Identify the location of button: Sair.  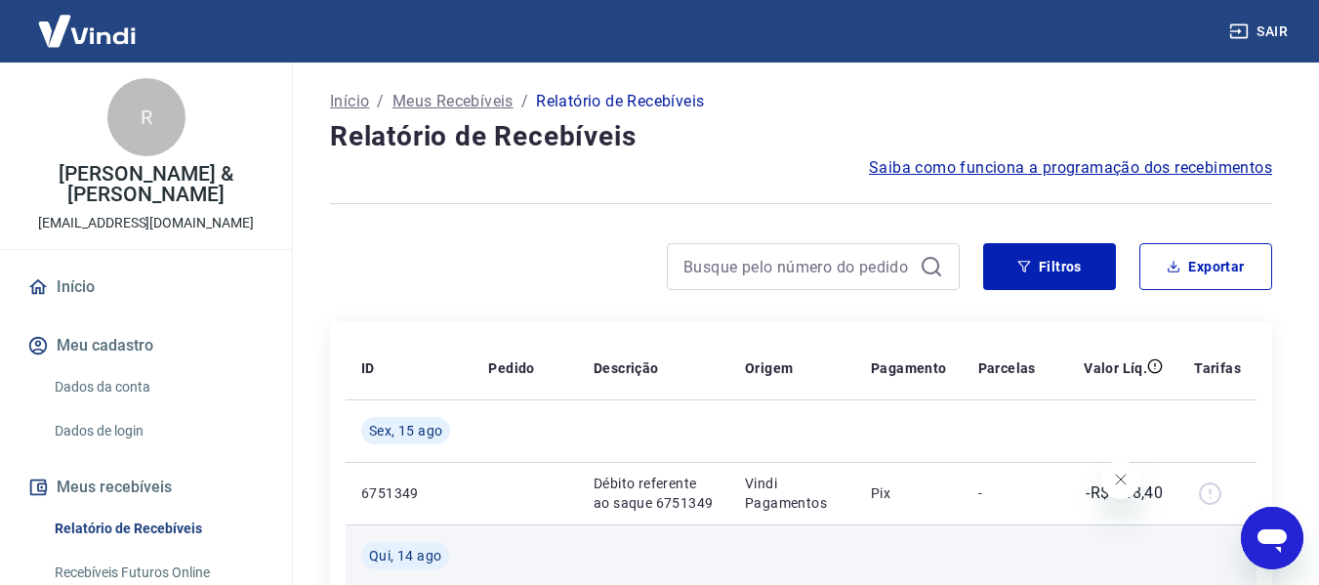
(1260, 31).